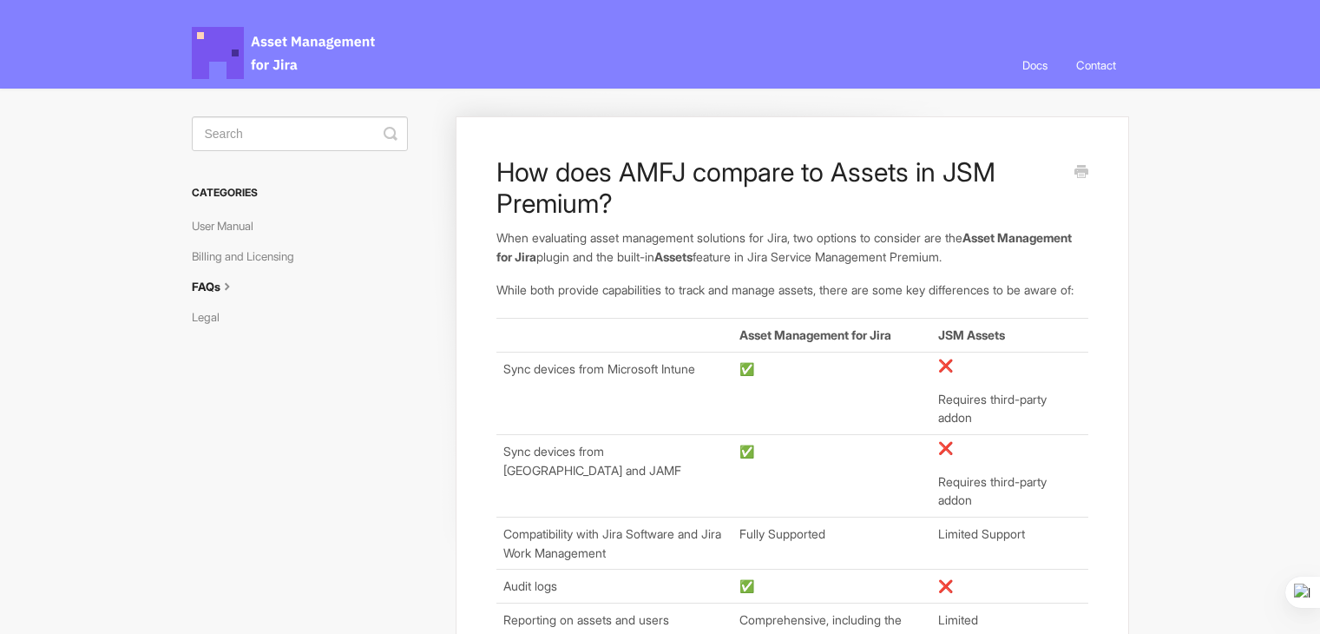 The image size is (1320, 634). What do you see at coordinates (1035, 65) in the screenshot?
I see `a: Docs` at bounding box center [1035, 65].